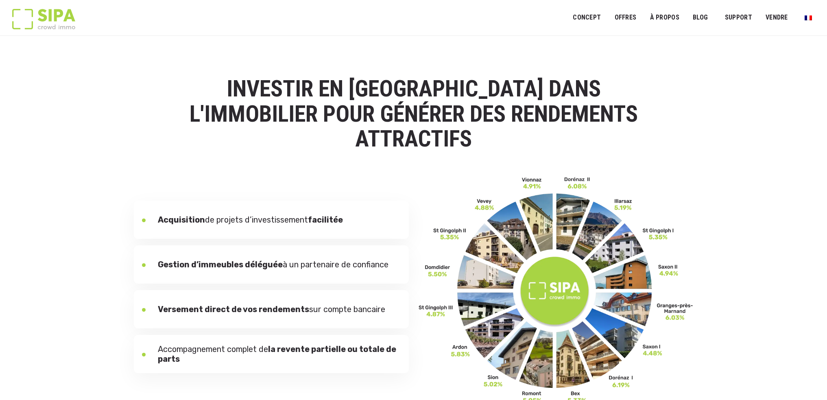  Describe the element at coordinates (273, 264) in the screenshot. I see `p: à un partenaire de confiance` at that location.